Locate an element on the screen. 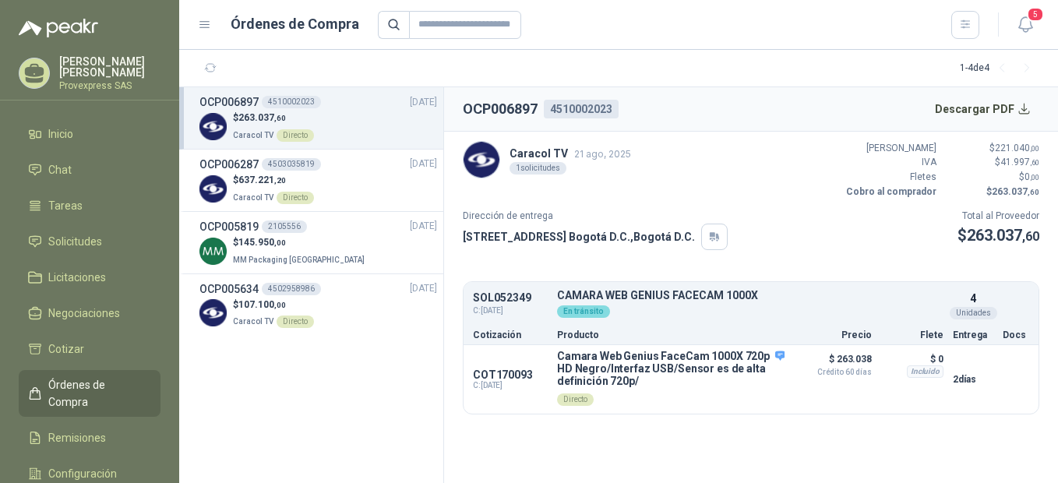 The width and height of the screenshot is (1058, 483). p: Cotización is located at coordinates (510, 335).